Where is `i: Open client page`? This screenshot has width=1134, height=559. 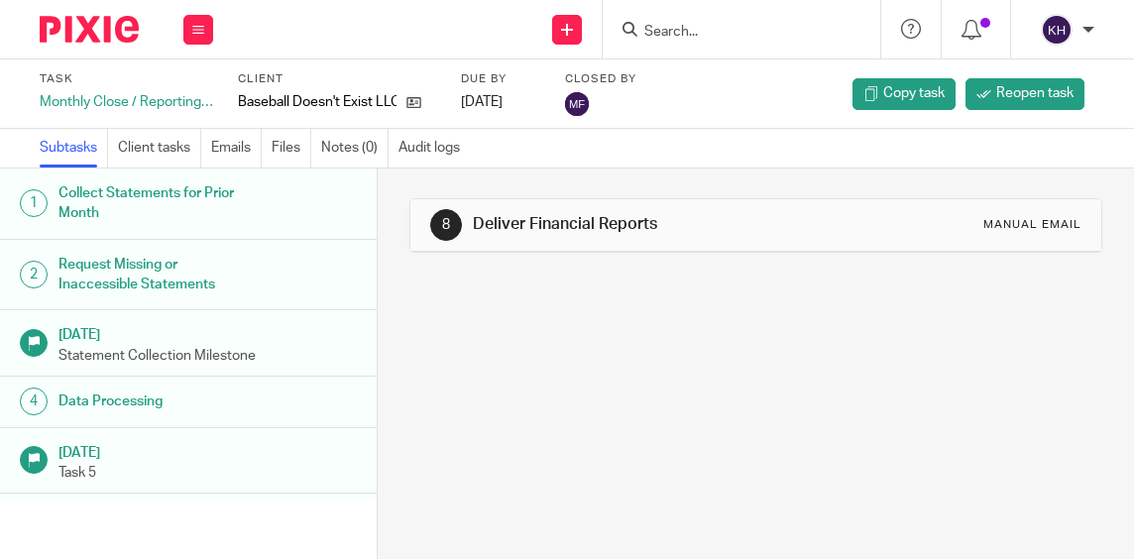 i: Open client page is located at coordinates (413, 102).